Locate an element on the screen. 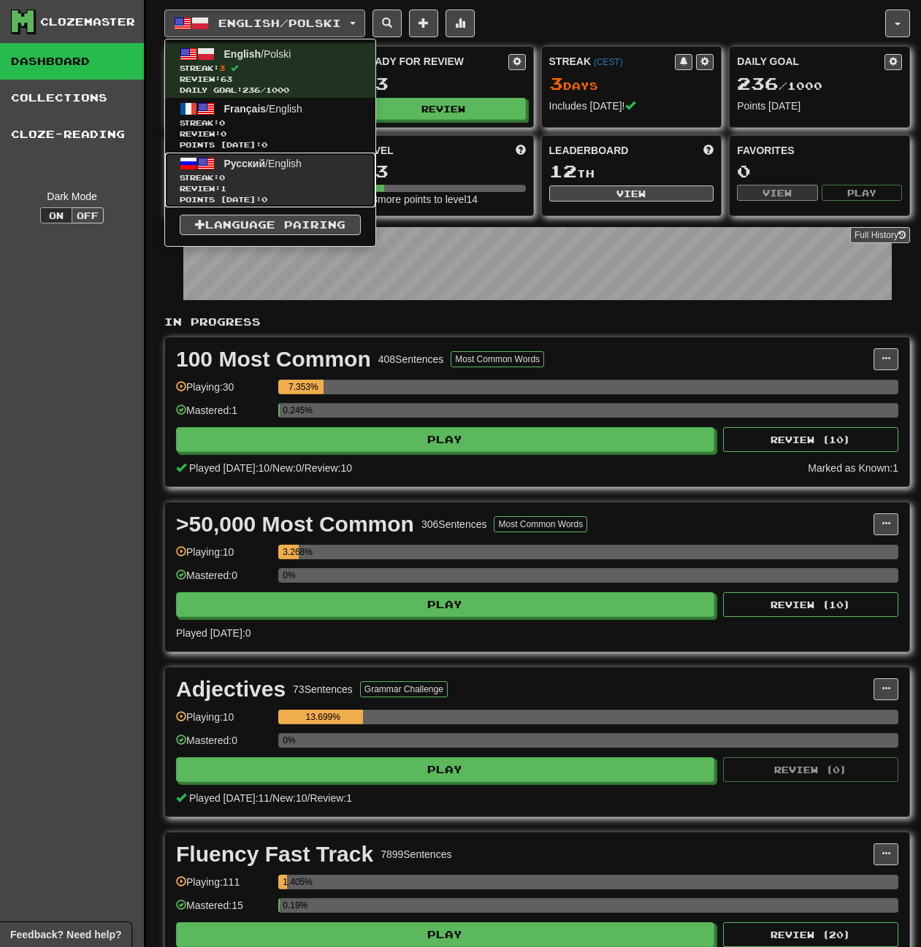  button: Off is located at coordinates (88, 215).